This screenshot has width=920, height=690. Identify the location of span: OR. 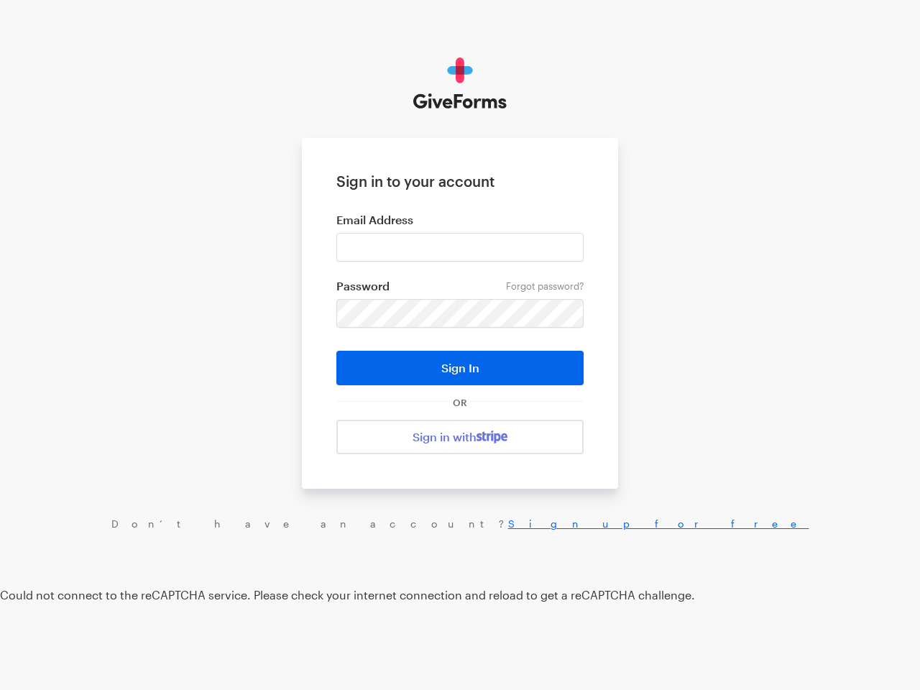
(460, 402).